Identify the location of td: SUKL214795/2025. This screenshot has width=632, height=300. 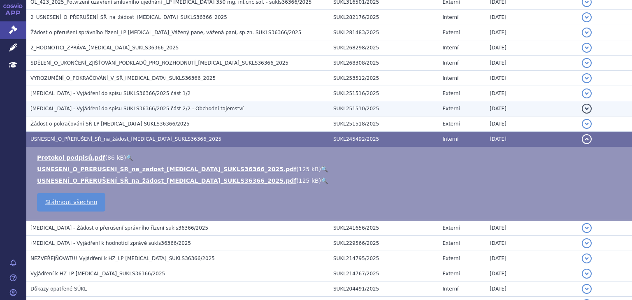
(384, 259).